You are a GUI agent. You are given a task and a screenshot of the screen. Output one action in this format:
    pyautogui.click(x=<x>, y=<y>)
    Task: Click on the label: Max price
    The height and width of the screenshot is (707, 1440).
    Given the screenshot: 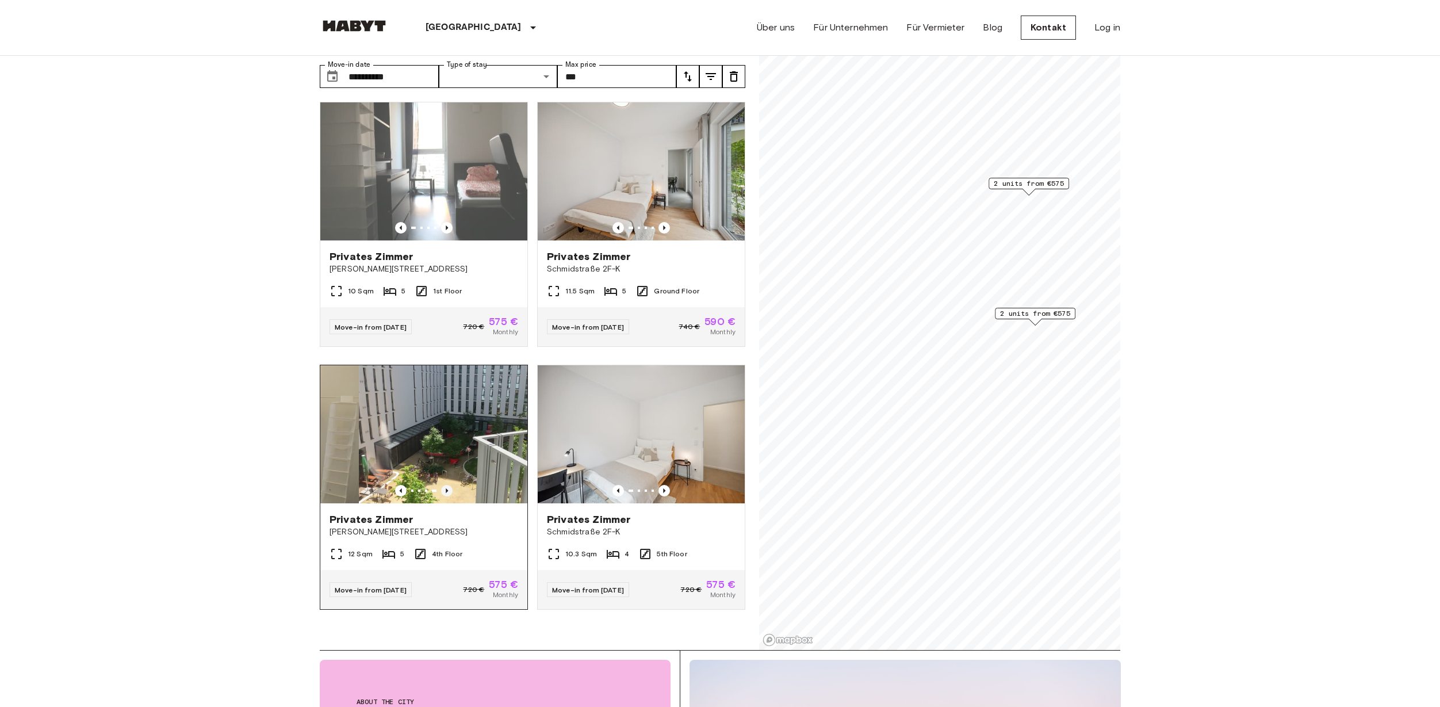 What is the action you would take?
    pyautogui.click(x=581, y=64)
    